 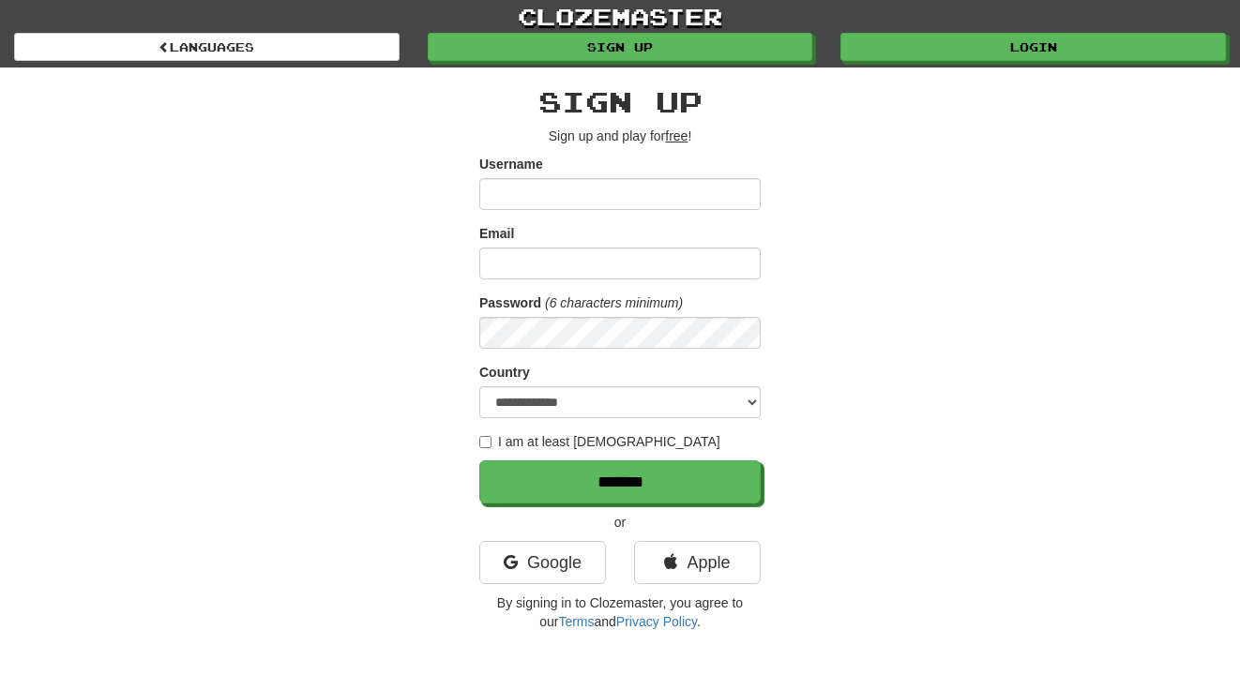 I want to click on p: or, so click(x=620, y=522).